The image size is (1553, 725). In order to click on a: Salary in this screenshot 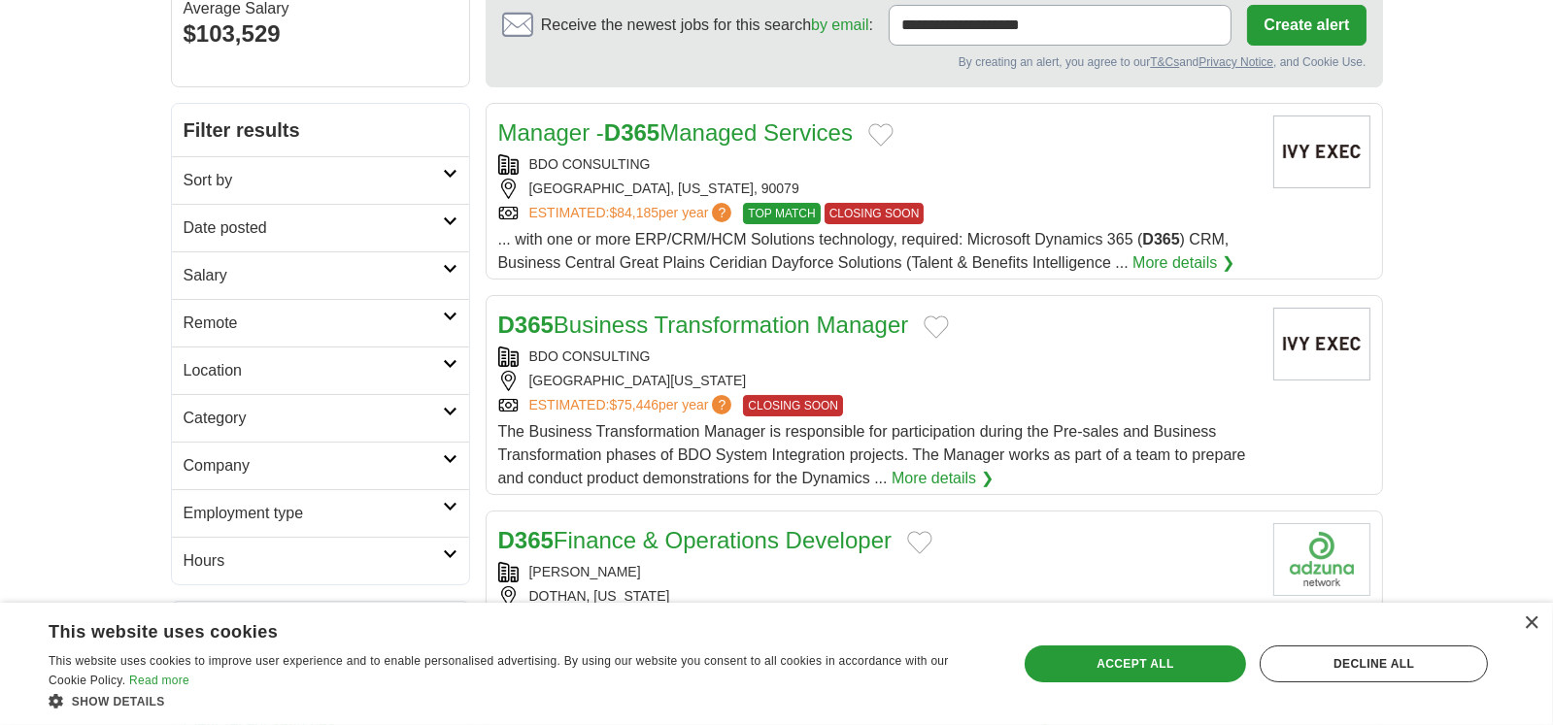, I will do `click(320, 275)`.